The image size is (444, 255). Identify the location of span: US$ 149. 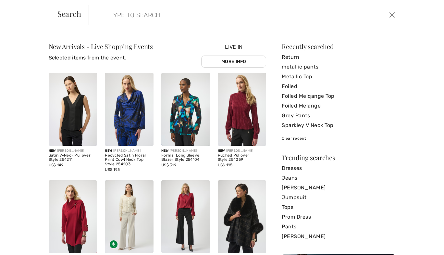
(56, 165).